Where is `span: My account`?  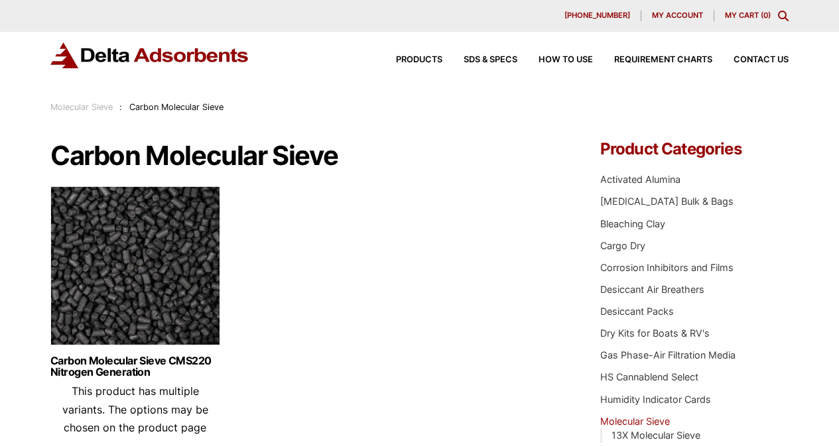 span: My account is located at coordinates (677, 15).